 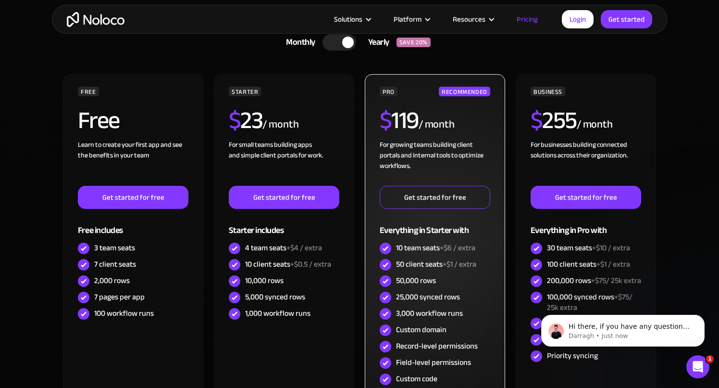 I want to click on span: 1, so click(x=710, y=359).